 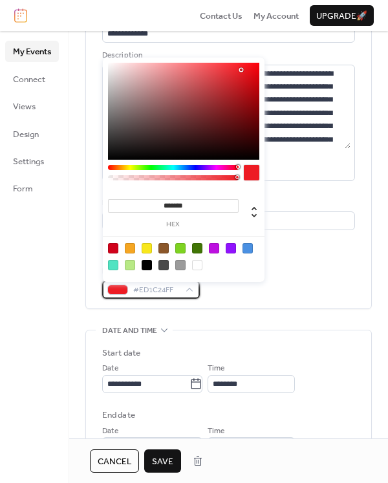 I want to click on span: Form, so click(x=23, y=189).